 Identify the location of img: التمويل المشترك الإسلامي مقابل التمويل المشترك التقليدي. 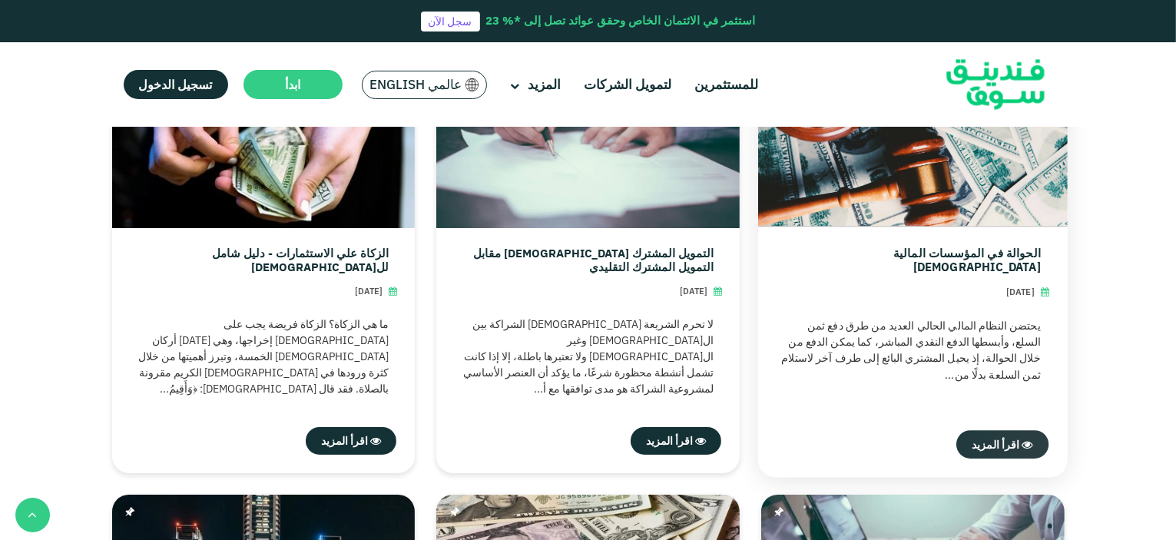
(588, 140).